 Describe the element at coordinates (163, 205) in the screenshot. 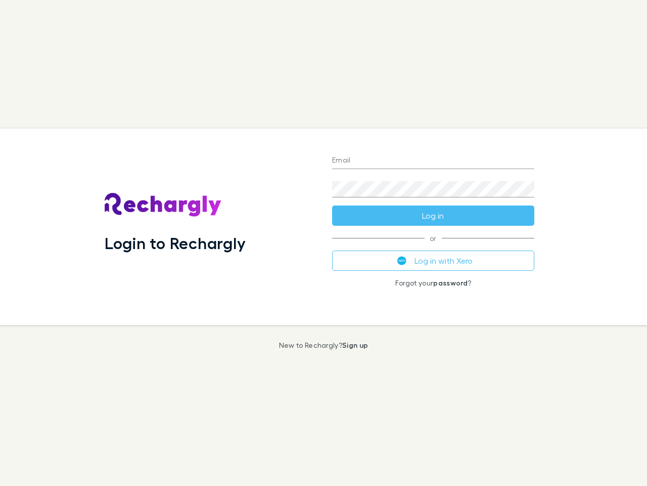

I see `img: Rechargly's Logo` at that location.